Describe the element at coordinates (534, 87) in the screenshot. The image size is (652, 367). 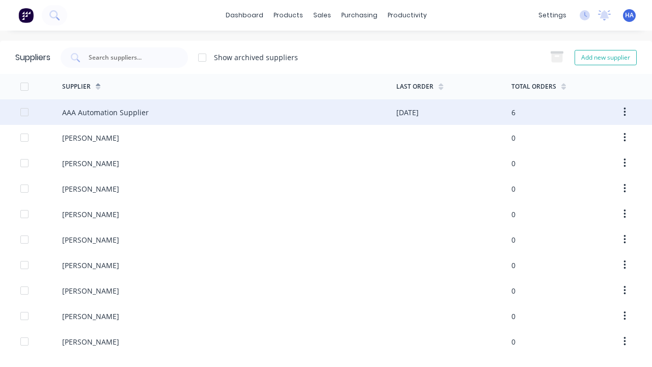
I see `div: Total Orders` at that location.